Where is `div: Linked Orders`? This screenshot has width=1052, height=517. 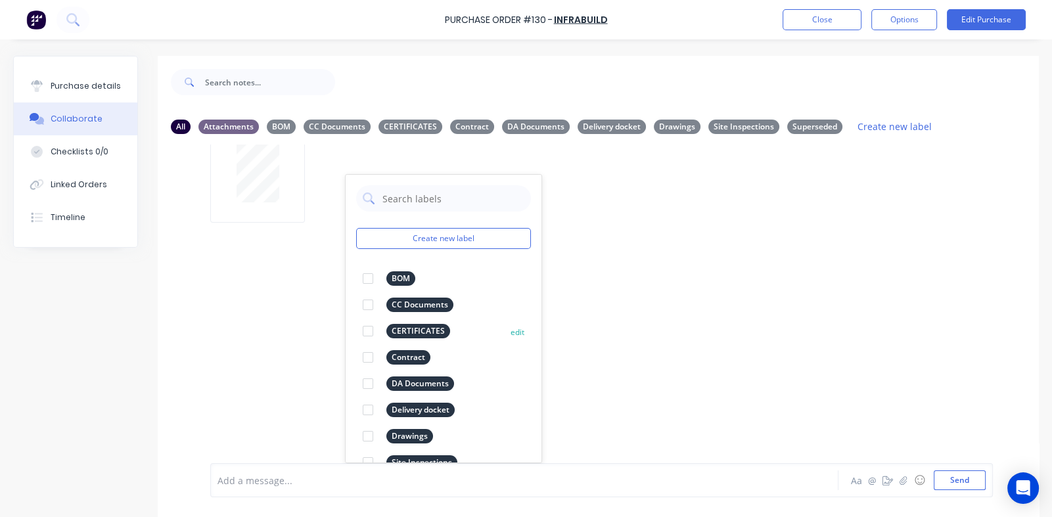 div: Linked Orders is located at coordinates (79, 185).